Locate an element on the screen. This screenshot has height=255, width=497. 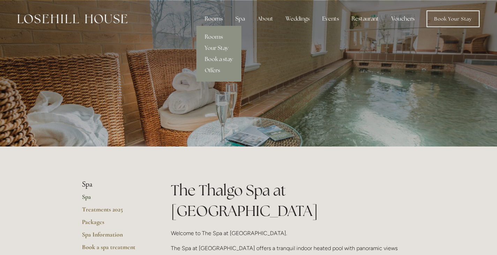
div: Rooms is located at coordinates (214, 19).